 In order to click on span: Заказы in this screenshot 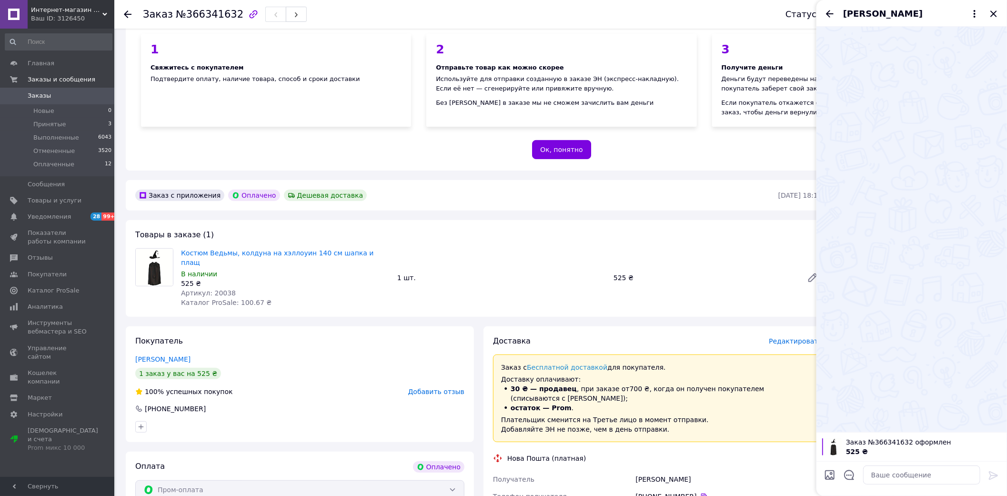, I will do `click(39, 96)`.